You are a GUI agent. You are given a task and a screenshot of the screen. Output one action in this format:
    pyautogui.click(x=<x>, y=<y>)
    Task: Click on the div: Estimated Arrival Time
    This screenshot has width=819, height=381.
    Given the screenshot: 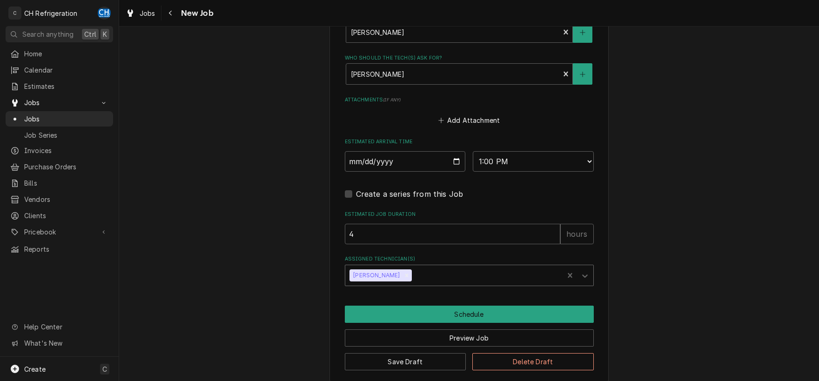 What is the action you would take?
    pyautogui.click(x=469, y=154)
    